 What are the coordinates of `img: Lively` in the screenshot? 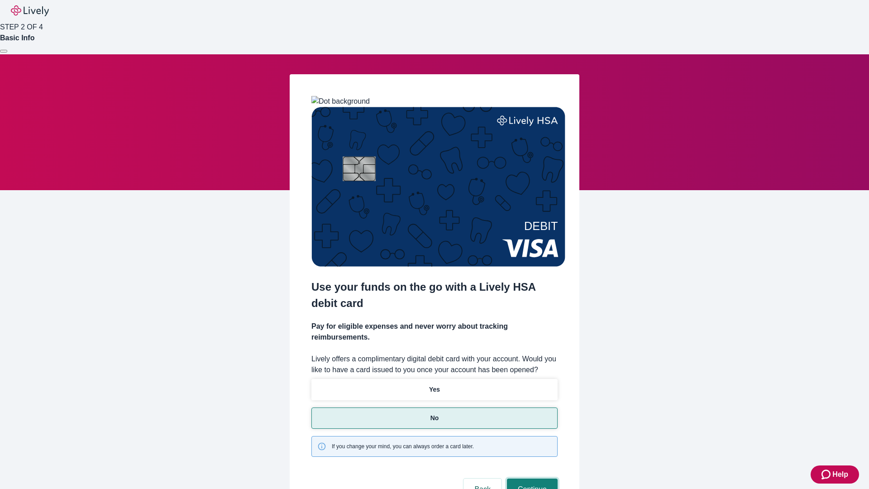 It's located at (30, 11).